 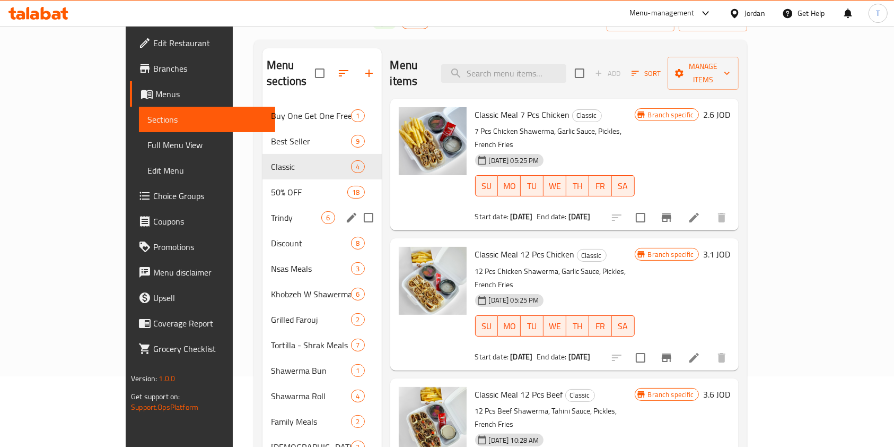 I want to click on span: SA, so click(x=623, y=186).